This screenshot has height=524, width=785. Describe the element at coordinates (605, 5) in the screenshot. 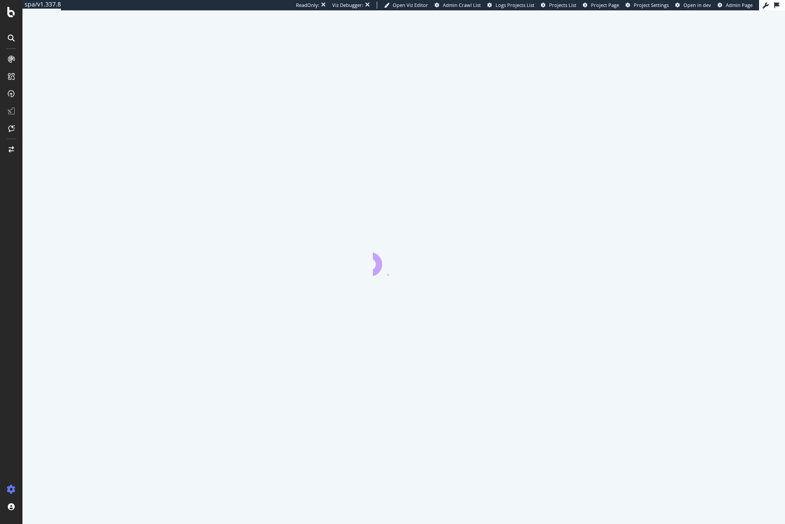

I see `span: Project Page` at that location.